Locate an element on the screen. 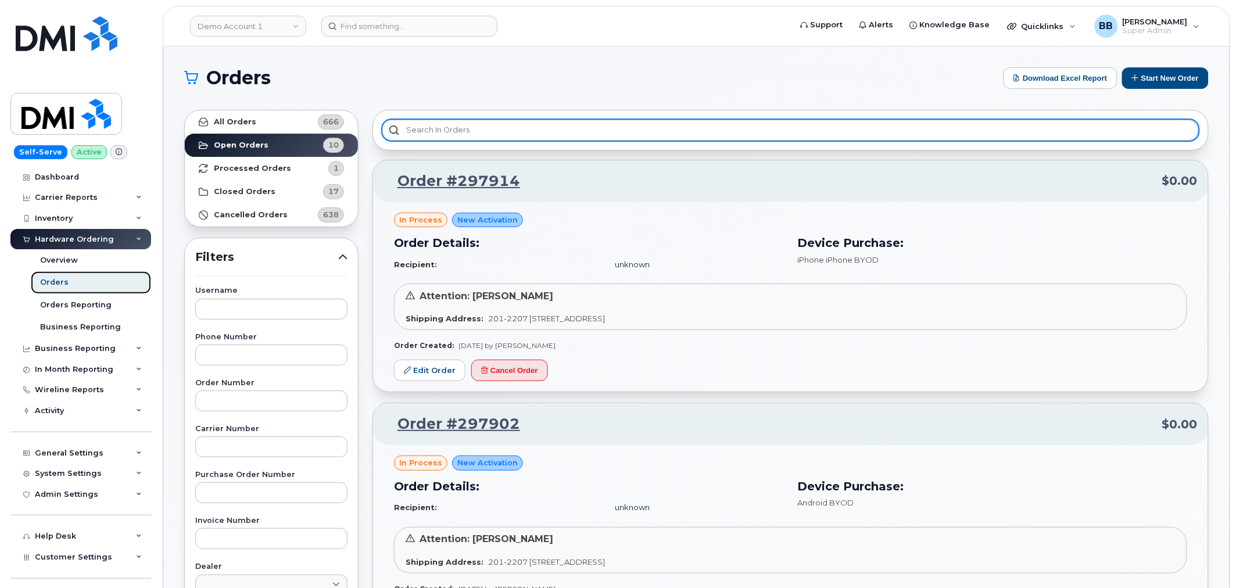  label: Invoice Number is located at coordinates (271, 520).